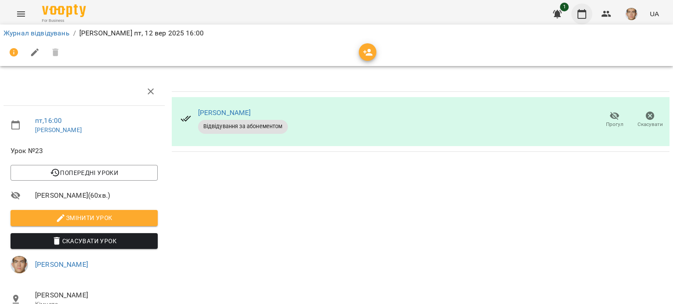  I want to click on button: Скасувати, so click(650, 120).